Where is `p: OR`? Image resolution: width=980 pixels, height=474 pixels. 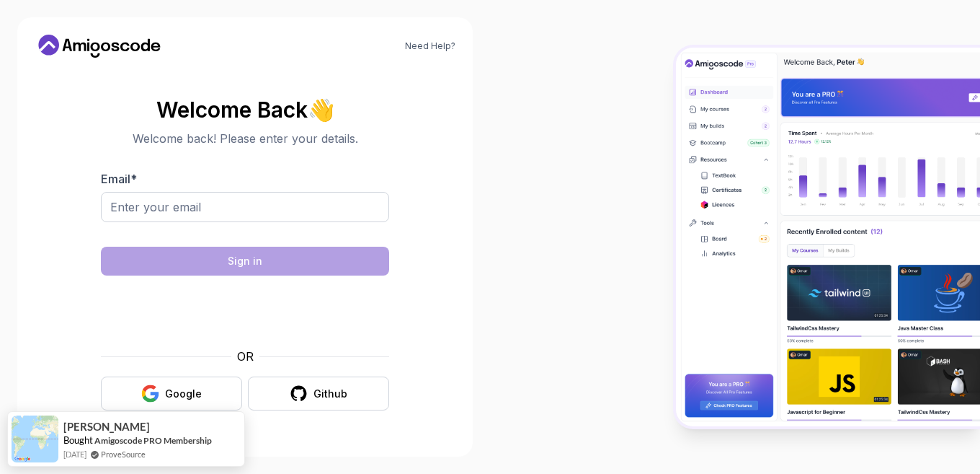 p: OR is located at coordinates (245, 356).